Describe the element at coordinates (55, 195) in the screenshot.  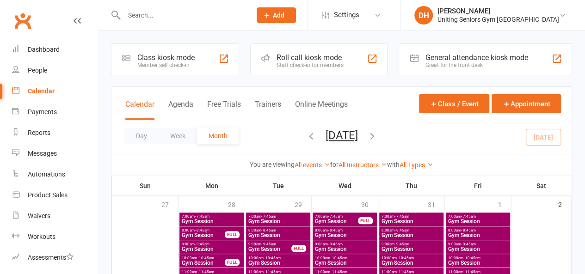
I see `a: Product Sales` at that location.